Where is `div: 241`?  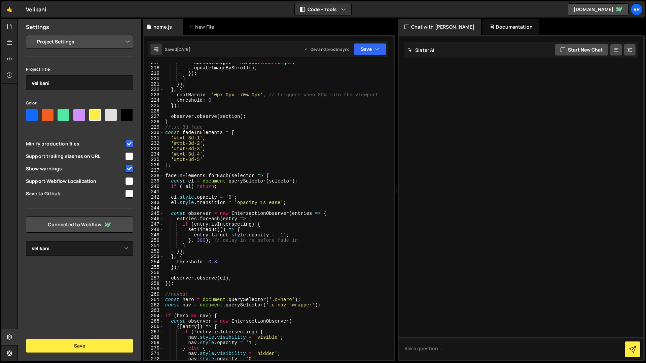
div: 241 is located at coordinates (154, 192).